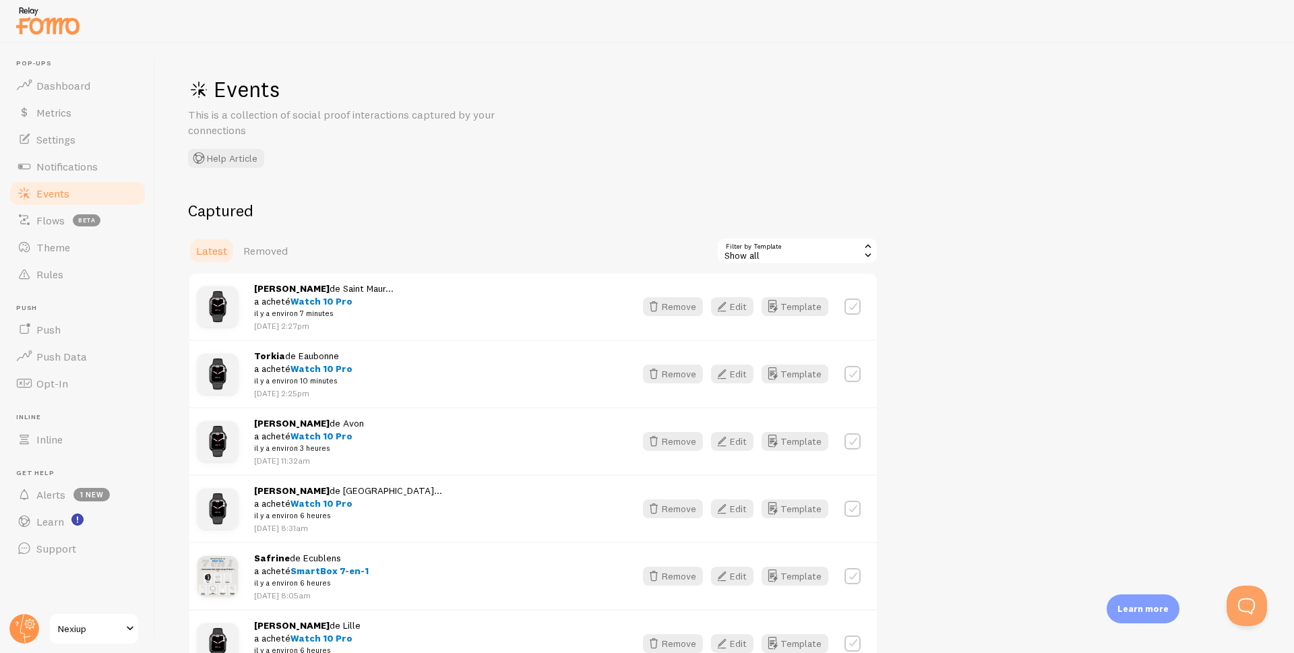 The height and width of the screenshot is (653, 1294). What do you see at coordinates (323, 301) in the screenshot?
I see `span: de Saint Maur... a acheté` at bounding box center [323, 301].